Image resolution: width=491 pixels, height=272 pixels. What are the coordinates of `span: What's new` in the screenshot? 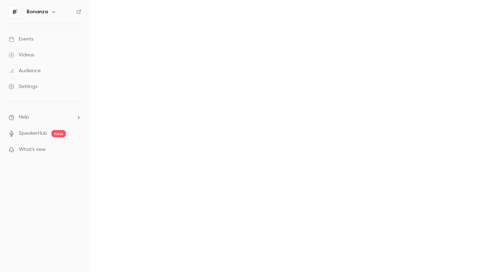 It's located at (32, 150).